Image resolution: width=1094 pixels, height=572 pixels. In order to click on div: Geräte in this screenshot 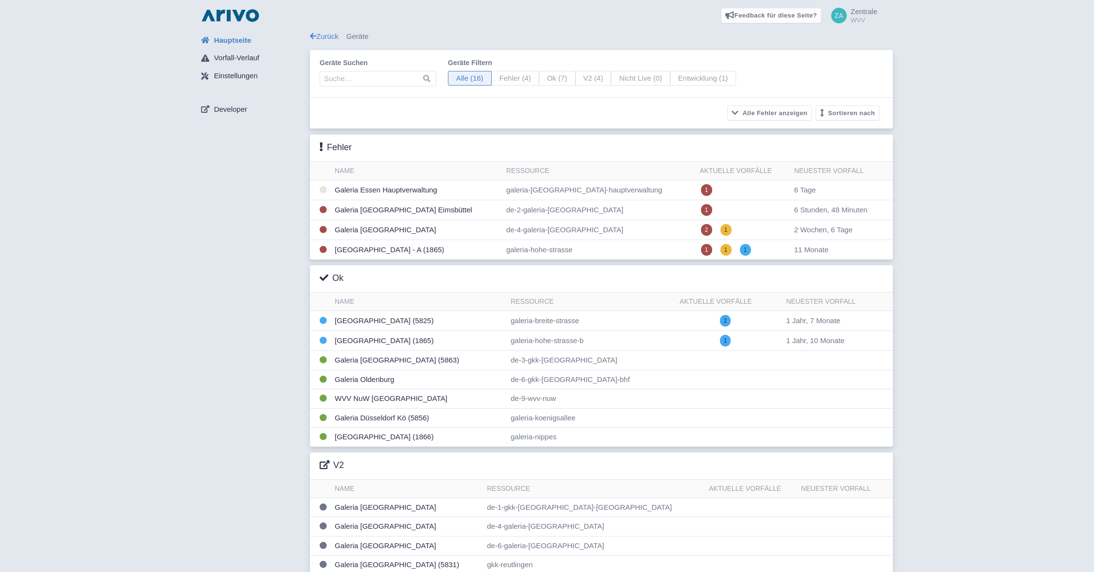, I will do `click(602, 36)`.